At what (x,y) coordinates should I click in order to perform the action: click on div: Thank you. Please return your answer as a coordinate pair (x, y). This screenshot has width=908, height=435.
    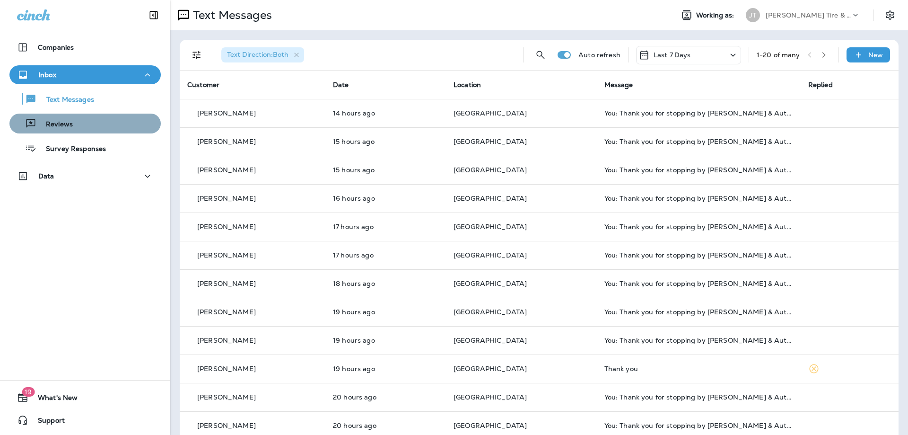
    Looking at the image, I should click on (699, 369).